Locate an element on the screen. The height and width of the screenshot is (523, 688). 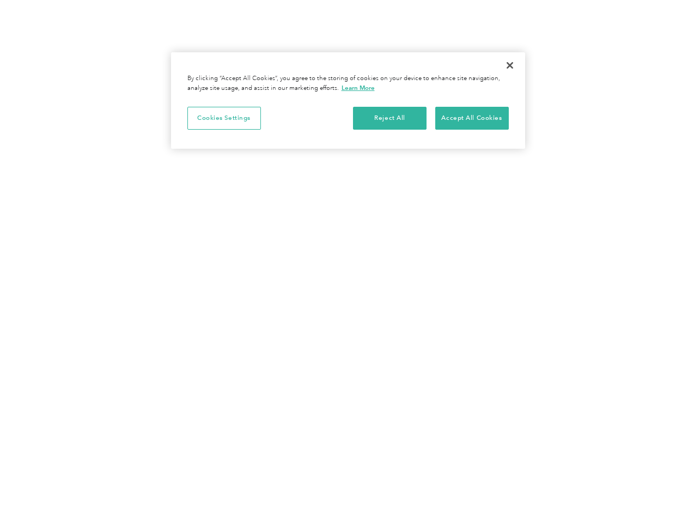
div: Privacy is located at coordinates (348, 100).